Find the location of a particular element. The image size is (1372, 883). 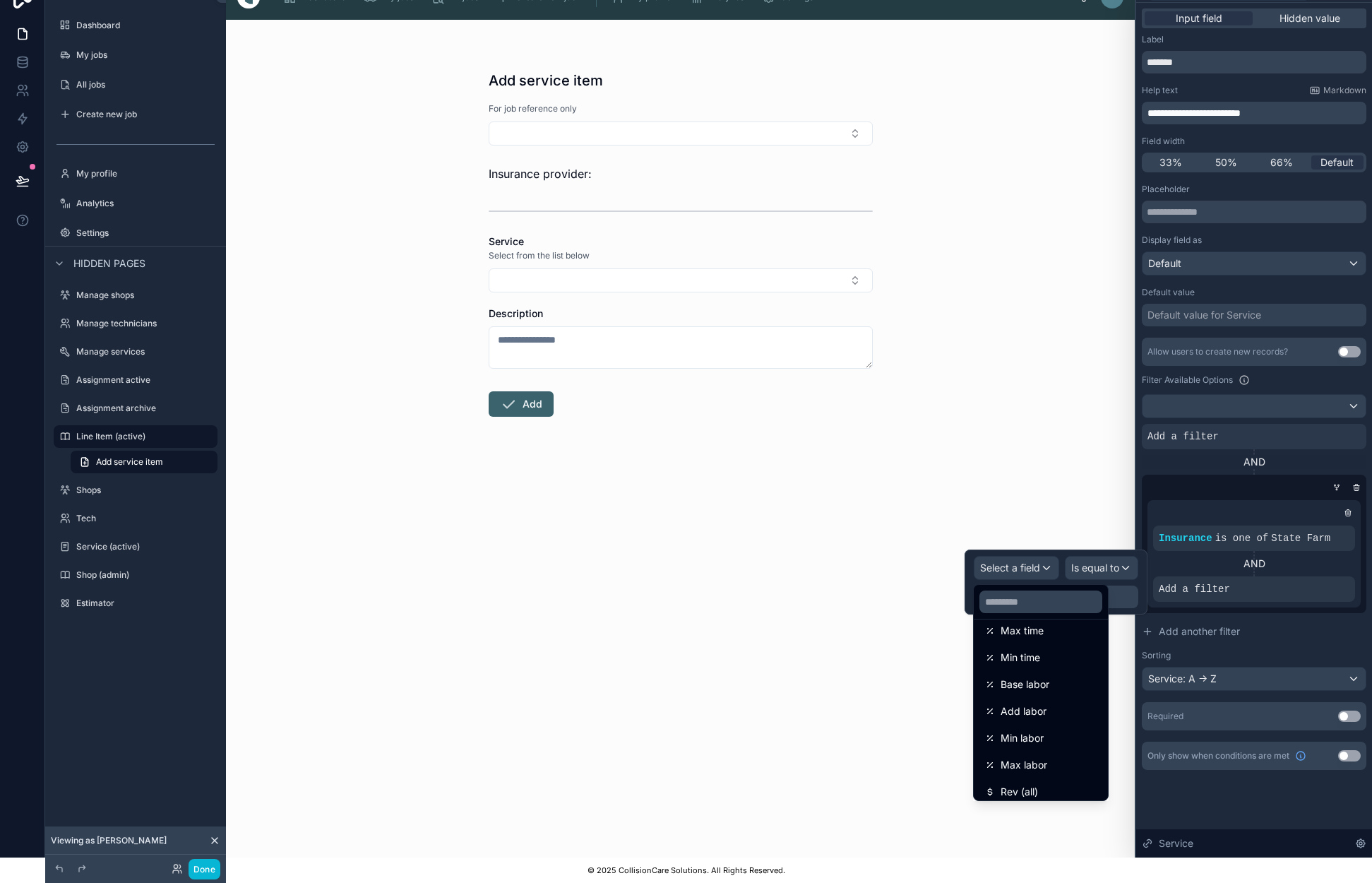

button: Add another filter is located at coordinates (1254, 631).